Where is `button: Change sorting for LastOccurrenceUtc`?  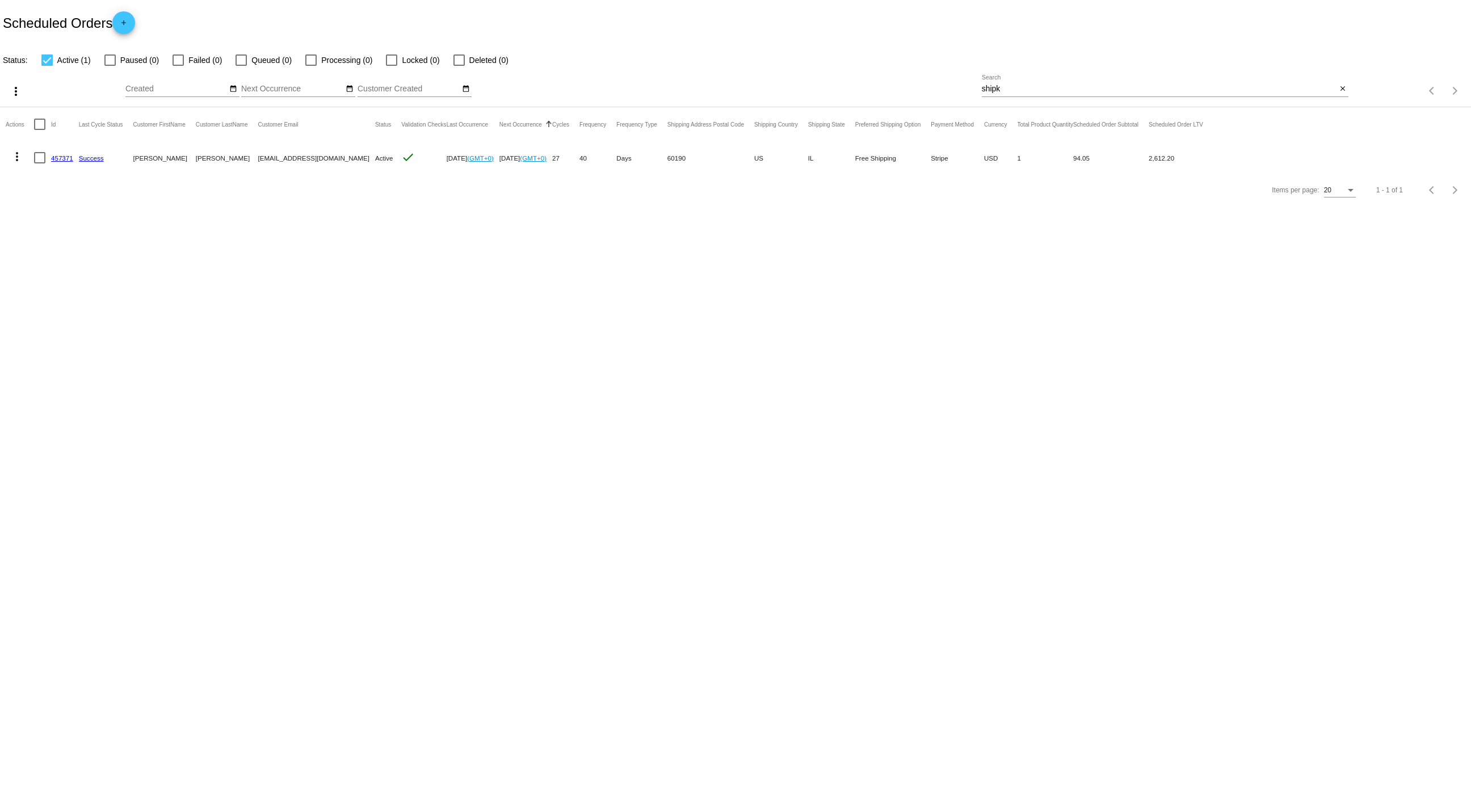
button: Change sorting for LastOccurrenceUtc is located at coordinates (467, 124).